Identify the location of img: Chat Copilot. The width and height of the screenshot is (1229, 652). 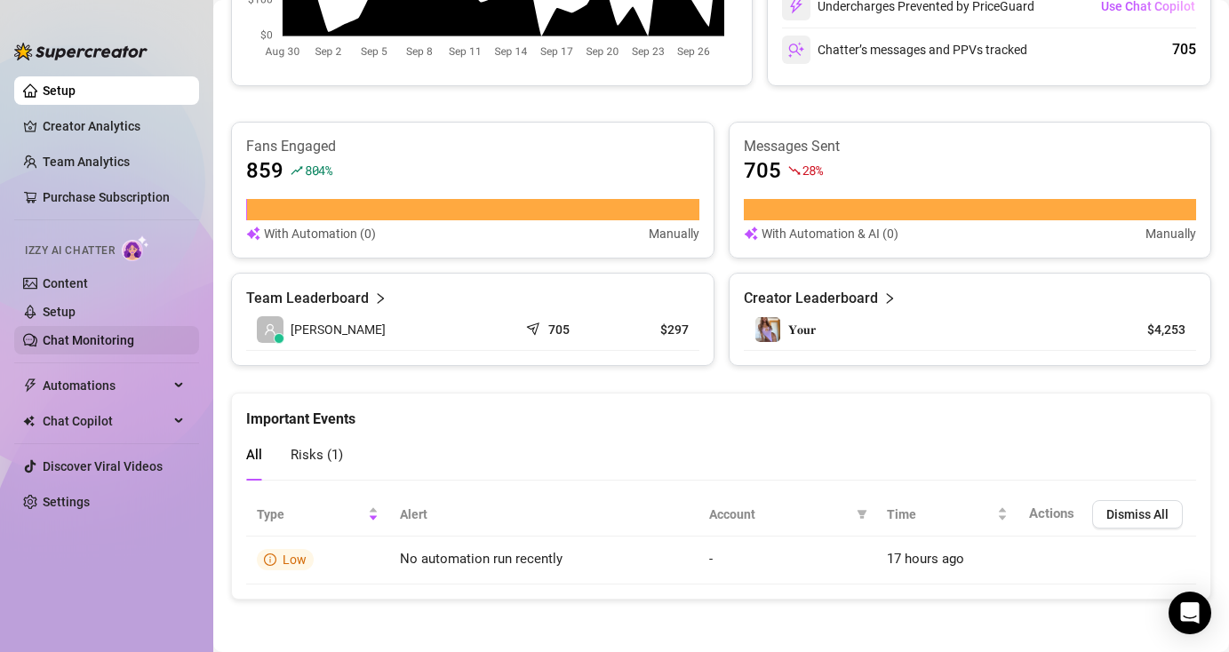
(28, 421).